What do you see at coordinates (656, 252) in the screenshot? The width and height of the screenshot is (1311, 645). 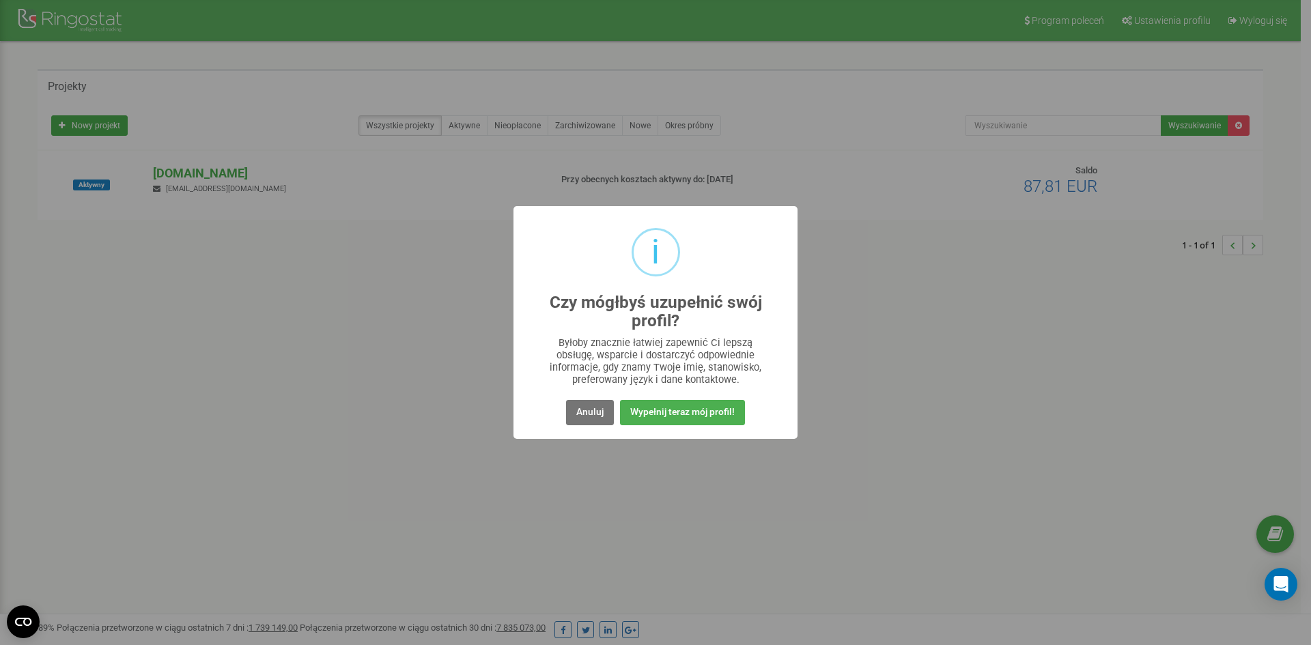 I see `div: i` at bounding box center [656, 252].